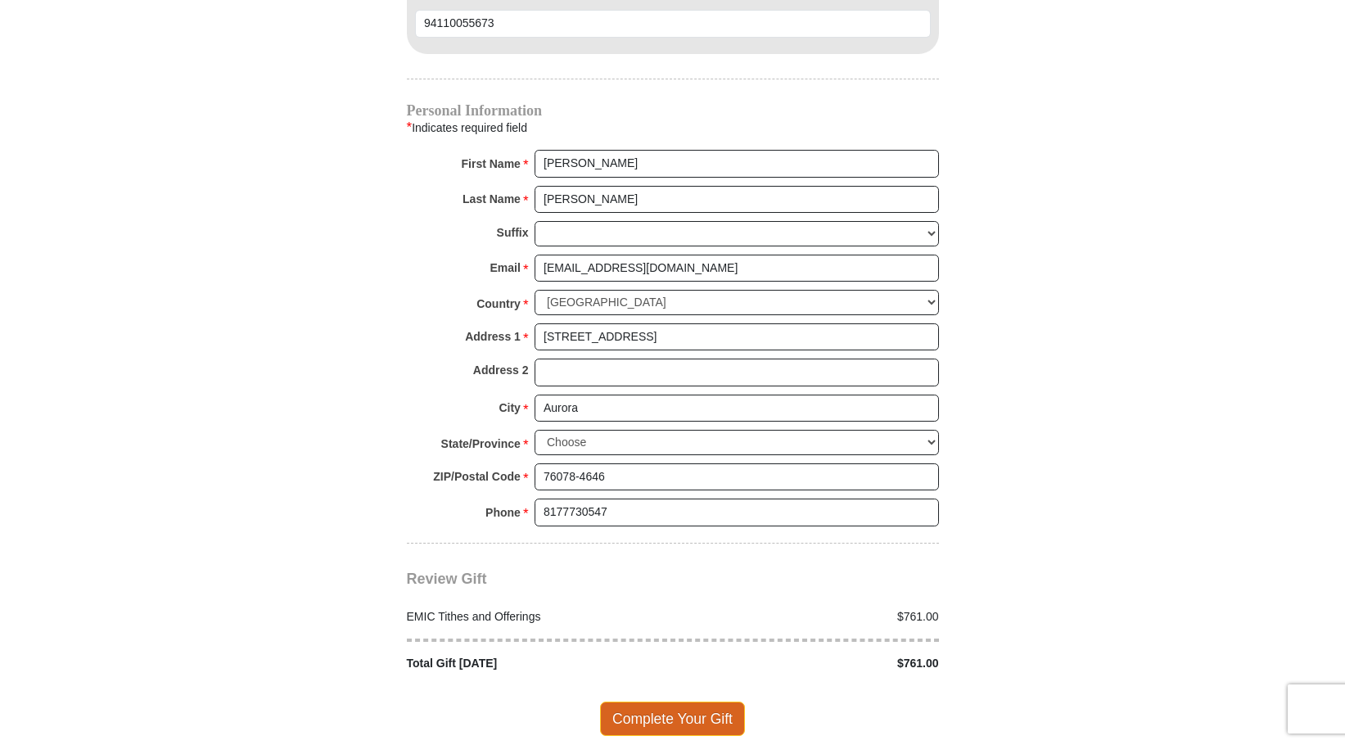  I want to click on strong: Address 1, so click(493, 336).